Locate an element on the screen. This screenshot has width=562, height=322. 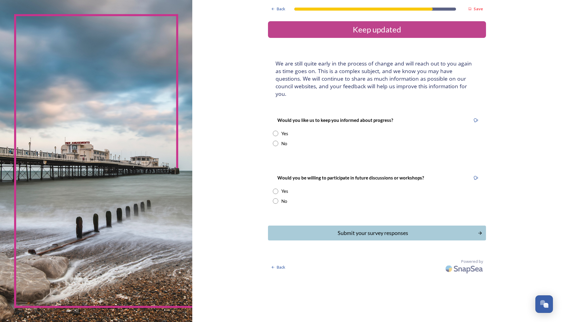
button: Continue is located at coordinates (377, 233).